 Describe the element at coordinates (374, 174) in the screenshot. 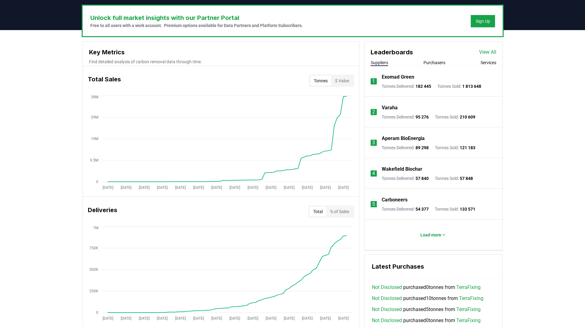

I see `p: 4` at that location.